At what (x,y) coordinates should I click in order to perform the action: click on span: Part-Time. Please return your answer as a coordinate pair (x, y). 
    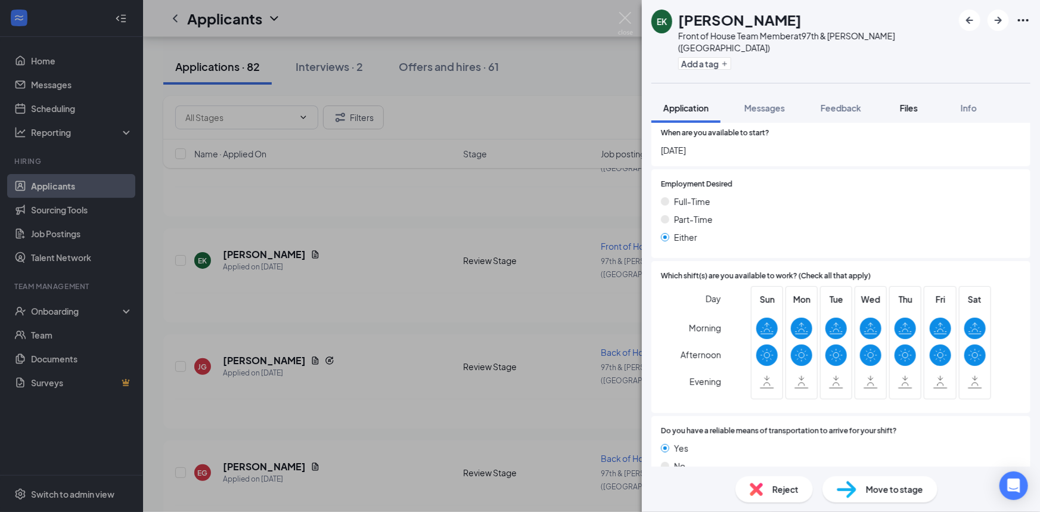
    Looking at the image, I should click on (693, 219).